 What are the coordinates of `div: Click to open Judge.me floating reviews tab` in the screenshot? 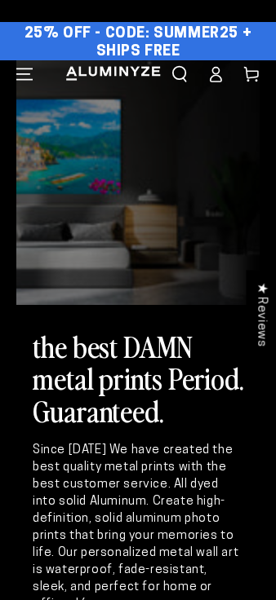 It's located at (260, 315).